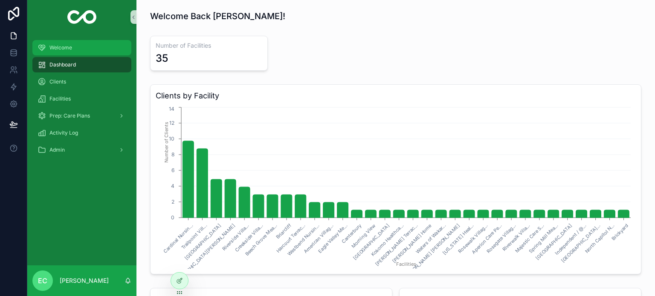  I want to click on text: Spring Mill Mea..., so click(543, 239).